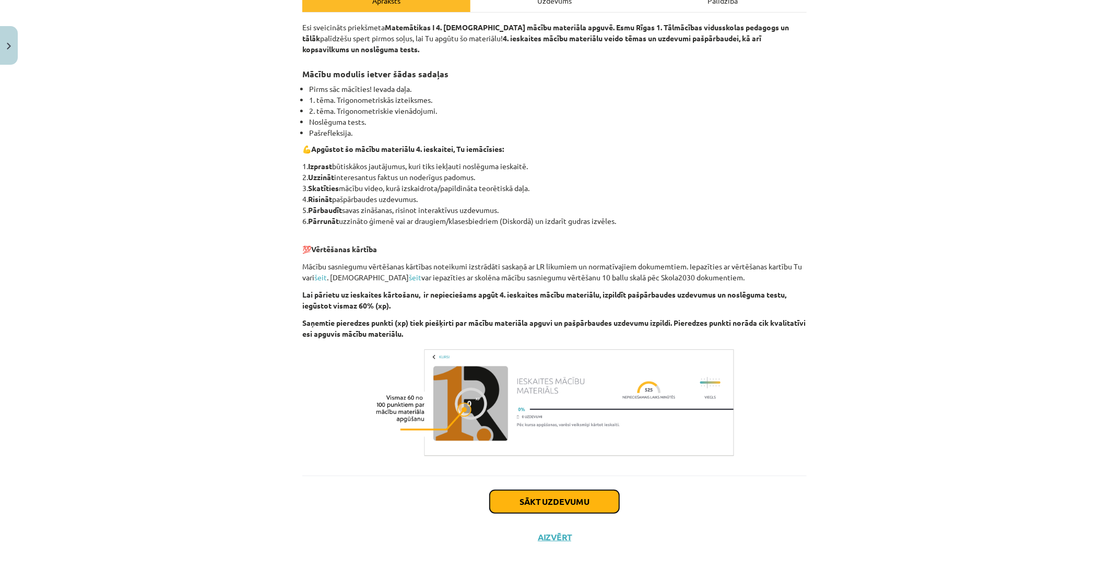 The image size is (1109, 580). I want to click on button: Aizvērt, so click(555, 537).